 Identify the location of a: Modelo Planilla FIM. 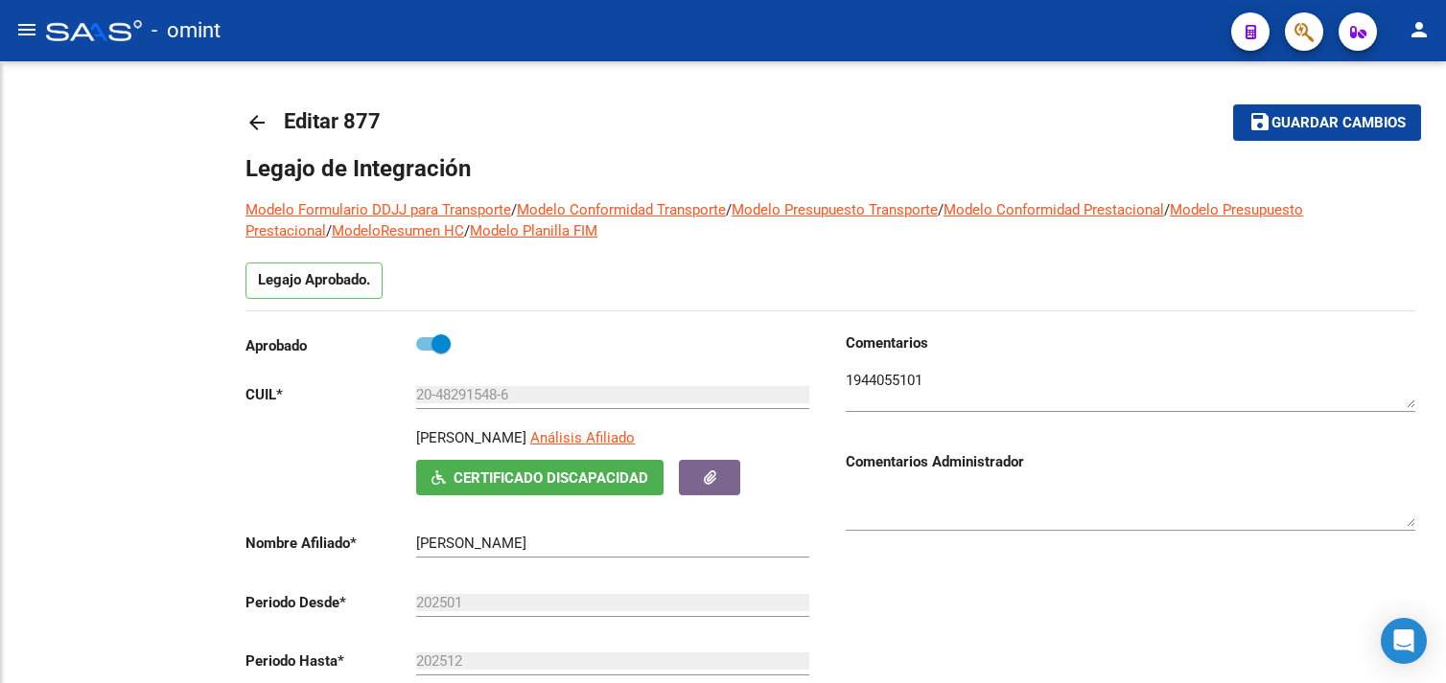
(533, 231).